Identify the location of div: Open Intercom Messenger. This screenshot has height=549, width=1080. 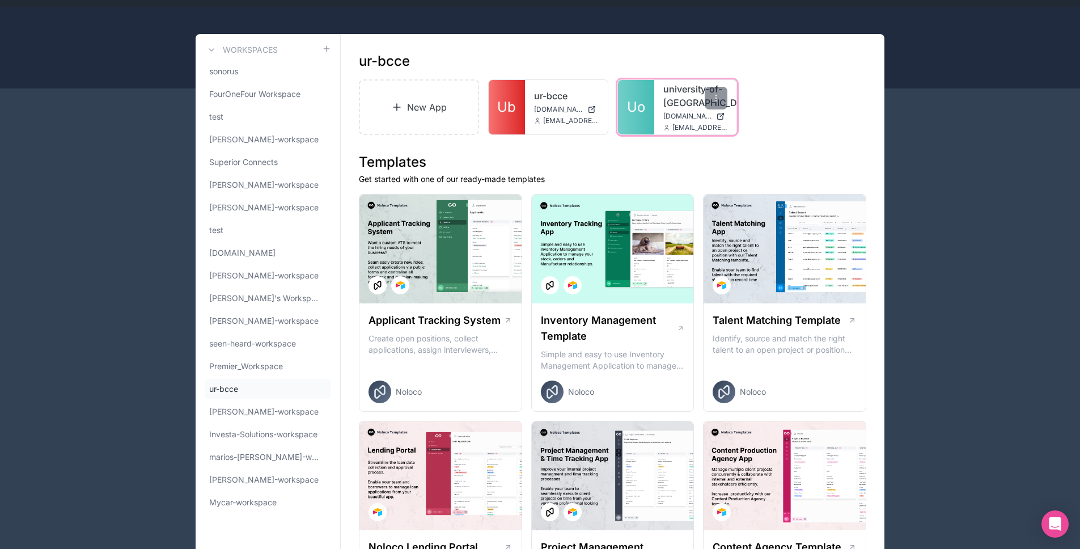
(1055, 524).